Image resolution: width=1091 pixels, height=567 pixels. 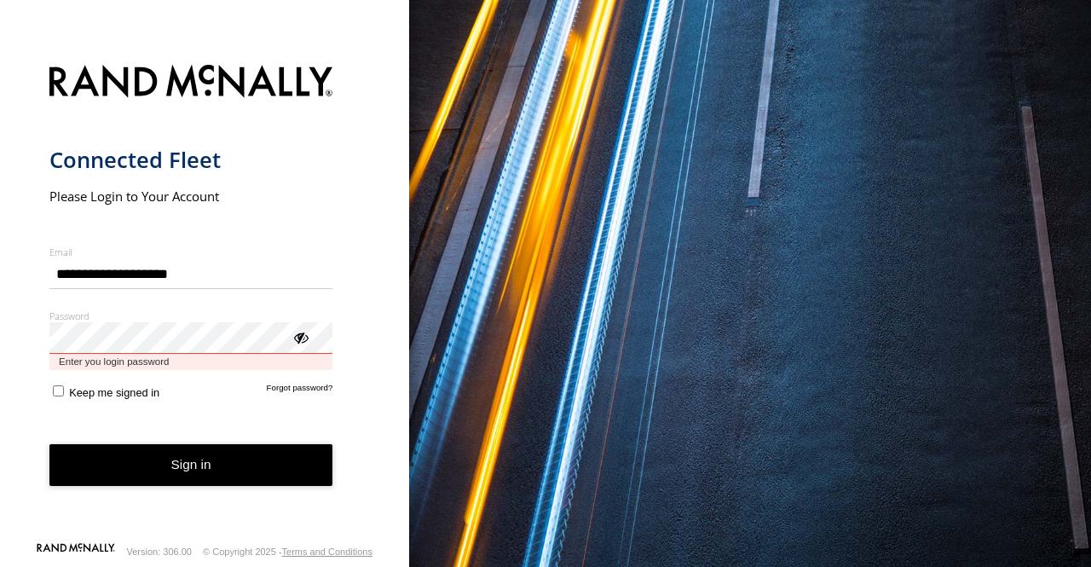 I want to click on h2: Please Login to Your Account, so click(x=191, y=196).